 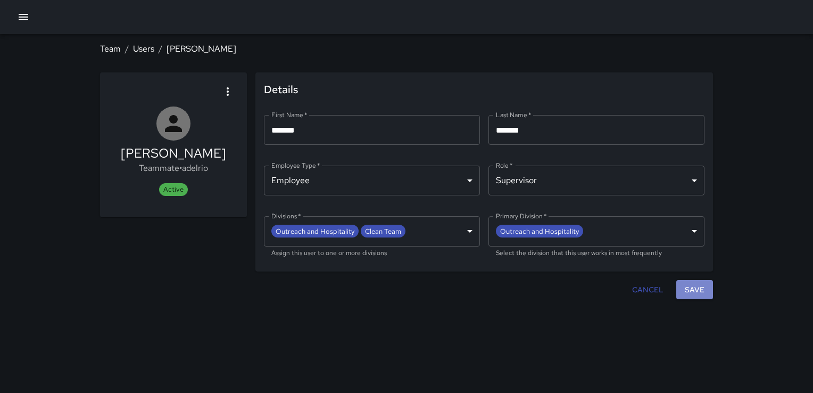 I want to click on a: Users, so click(x=144, y=48).